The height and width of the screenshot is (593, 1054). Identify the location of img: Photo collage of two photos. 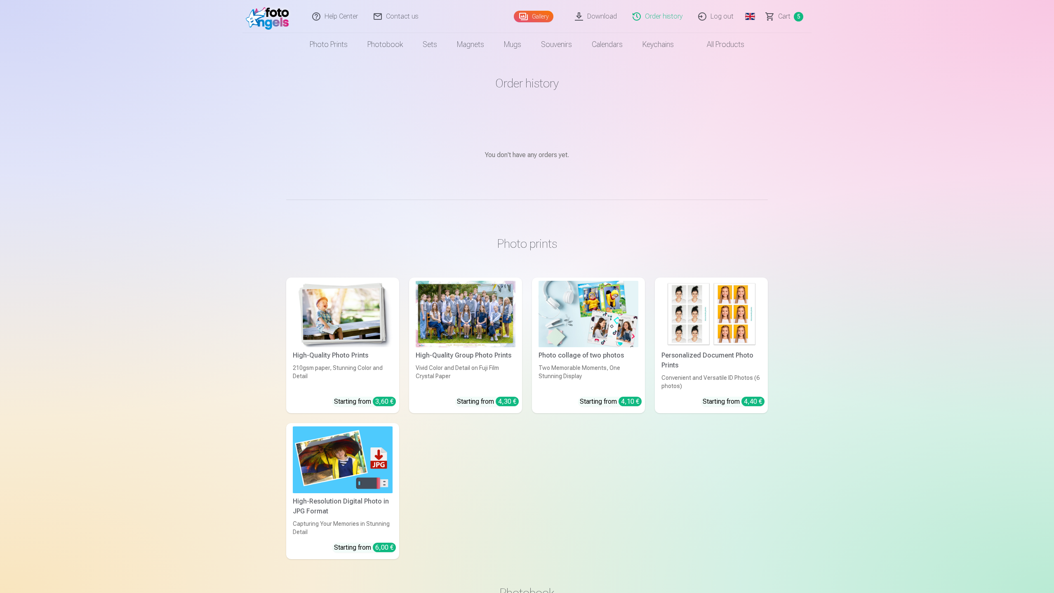
(589, 314).